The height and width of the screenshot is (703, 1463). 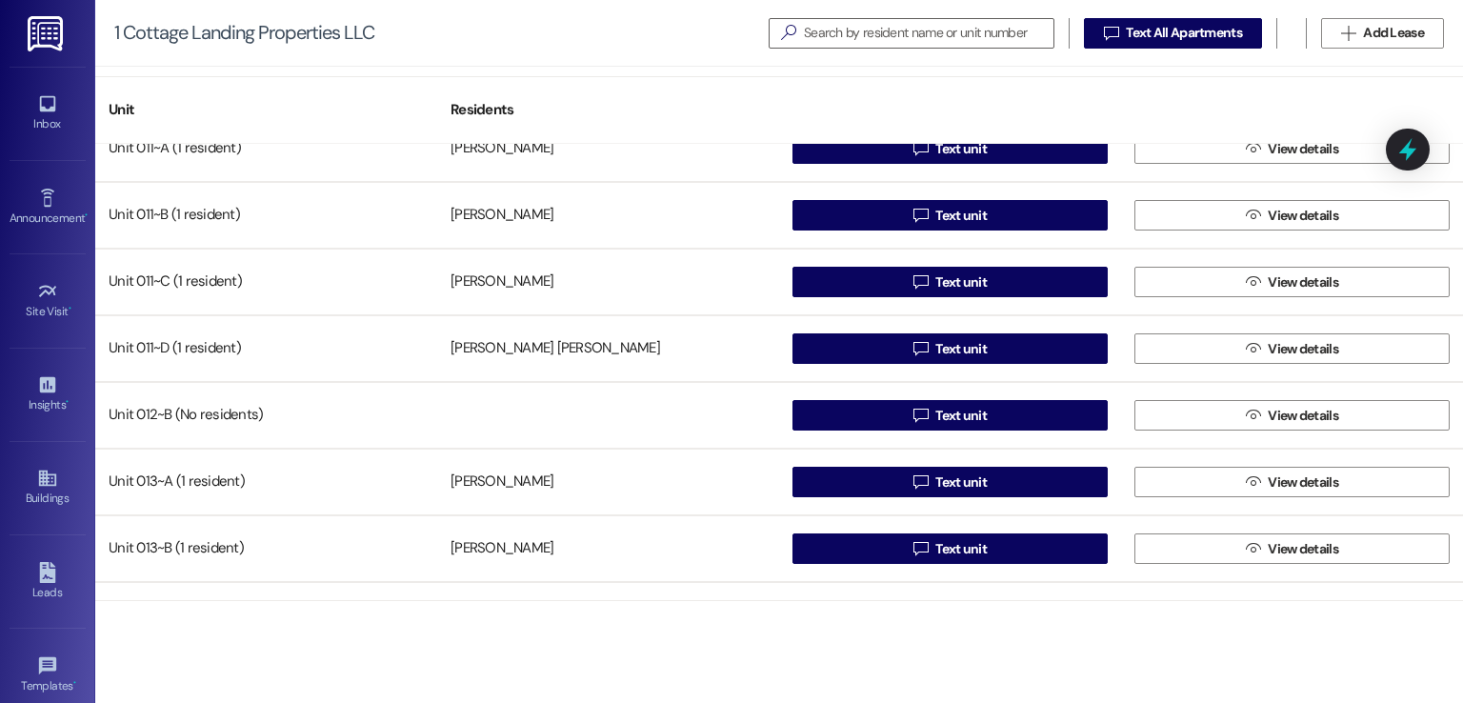 What do you see at coordinates (244, 32) in the screenshot?
I see `div: 1 Cottage Landing Properties LLC` at bounding box center [244, 32].